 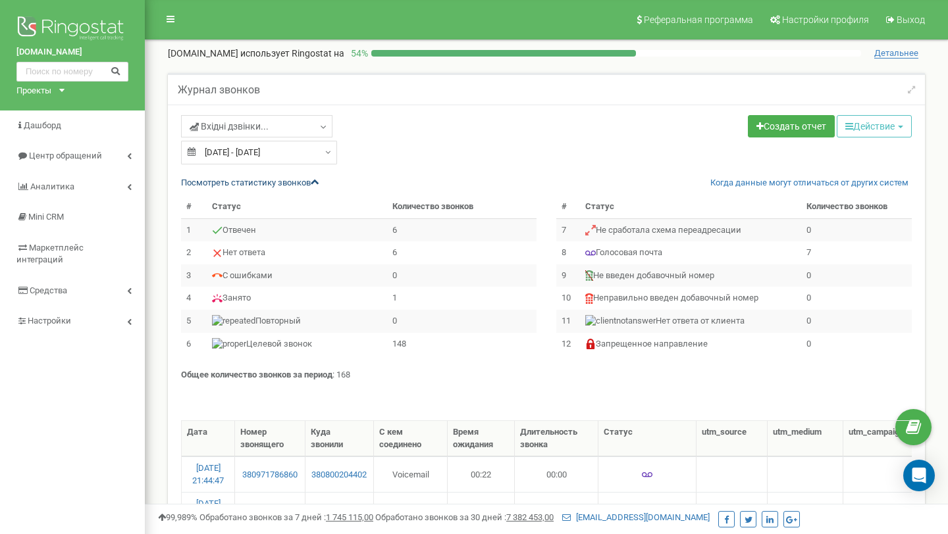 What do you see at coordinates (411, 510) in the screenshot?
I see `td: tehnoezhua_122` at bounding box center [411, 510].